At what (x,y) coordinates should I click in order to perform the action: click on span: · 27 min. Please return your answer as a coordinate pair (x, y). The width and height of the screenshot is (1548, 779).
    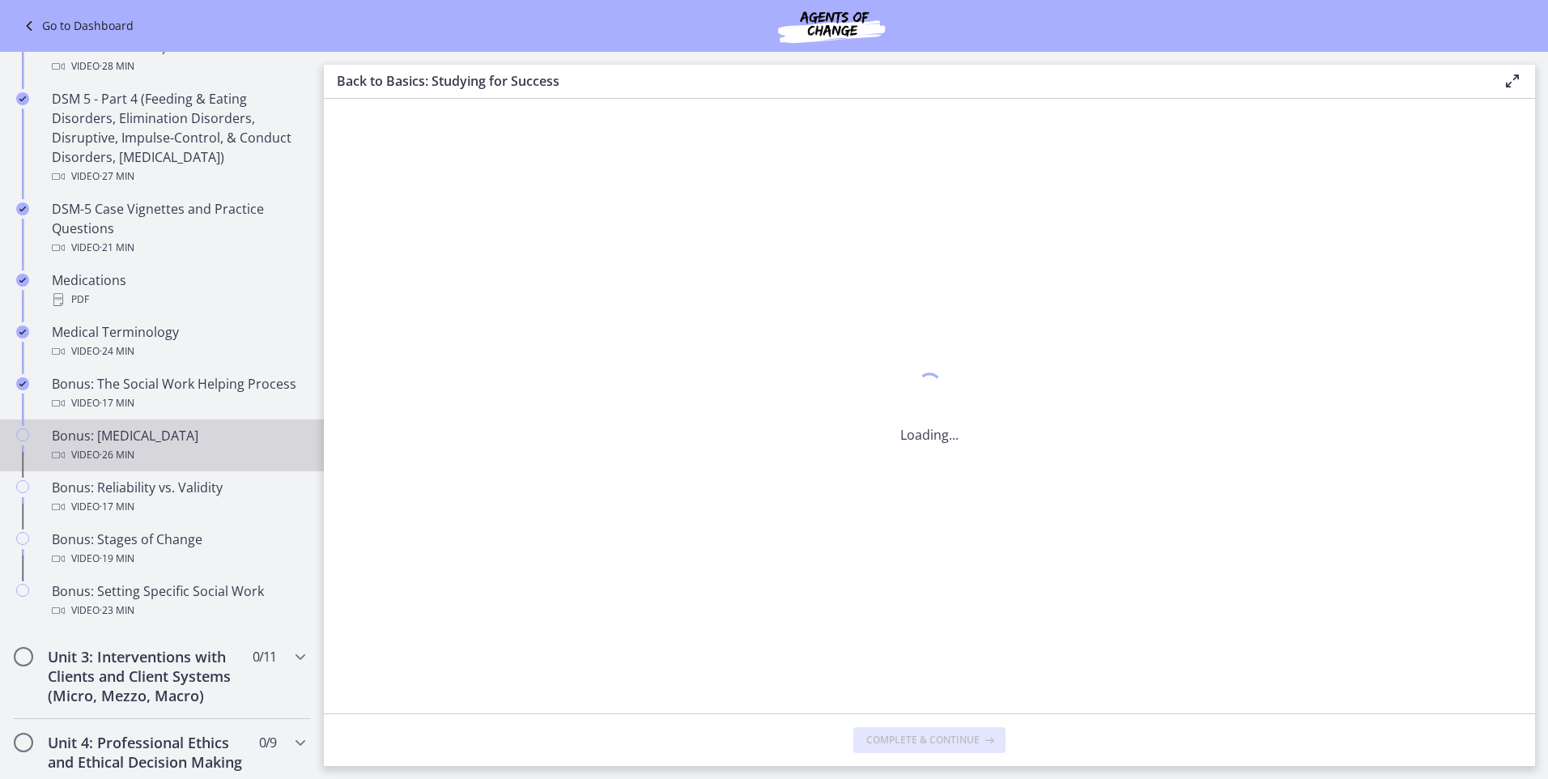
    Looking at the image, I should click on (117, 177).